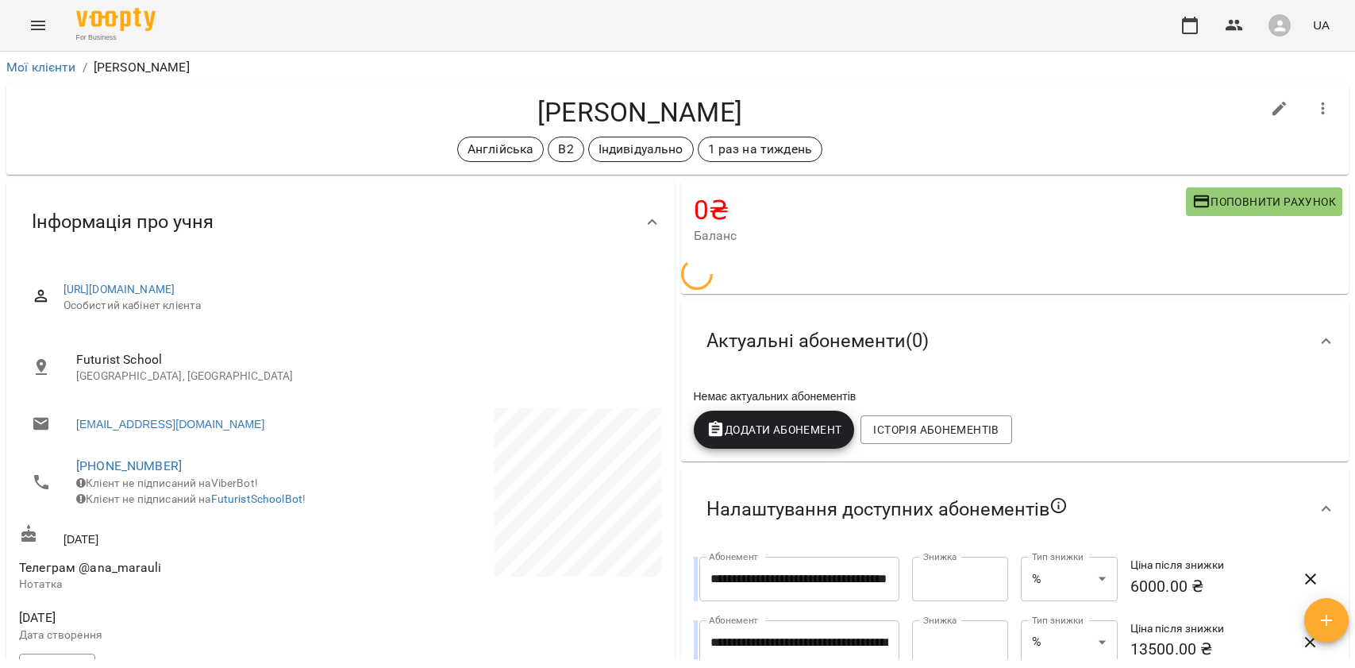  What do you see at coordinates (122, 222) in the screenshot?
I see `span: Інформація про учня` at bounding box center [122, 222].